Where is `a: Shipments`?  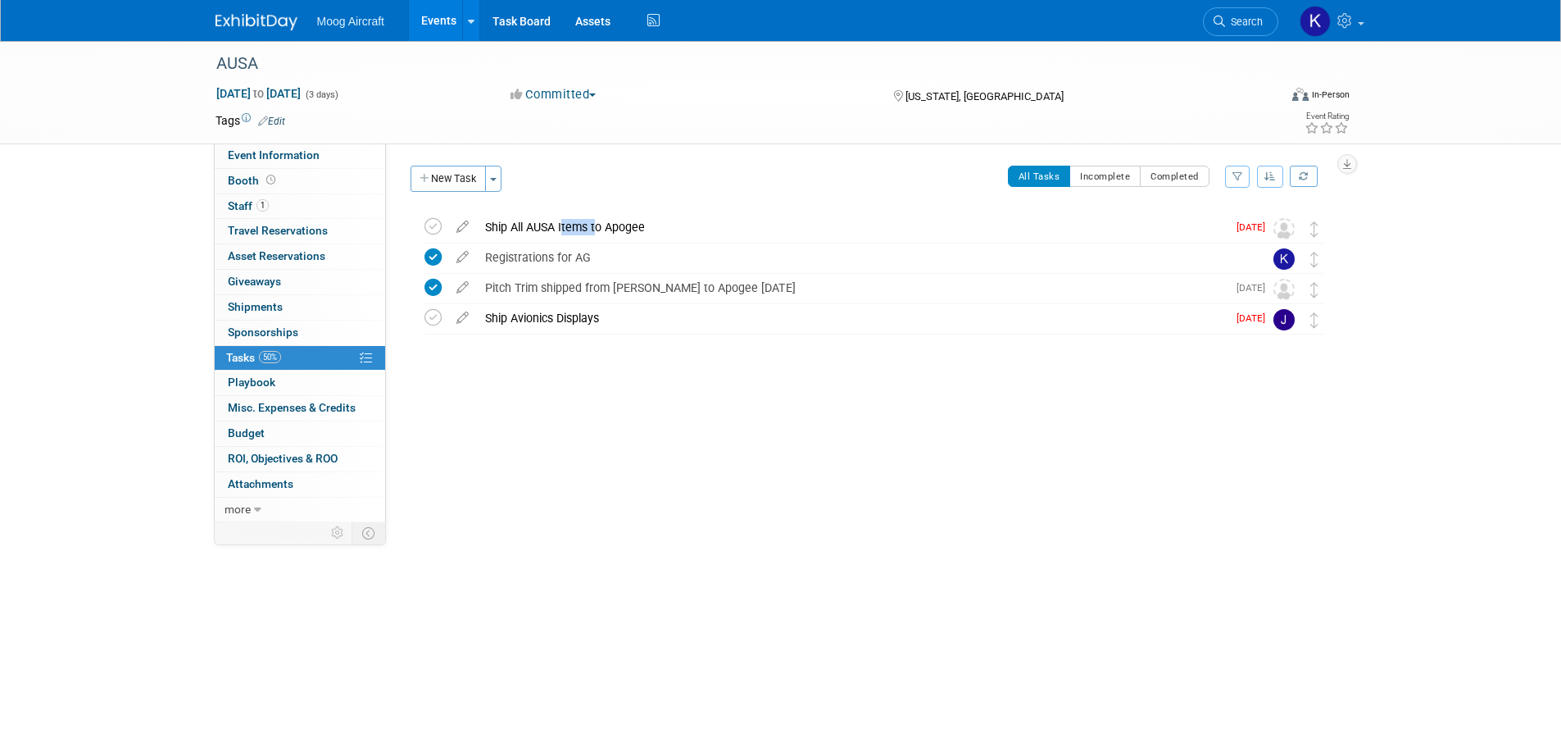
a: Shipments is located at coordinates (300, 307).